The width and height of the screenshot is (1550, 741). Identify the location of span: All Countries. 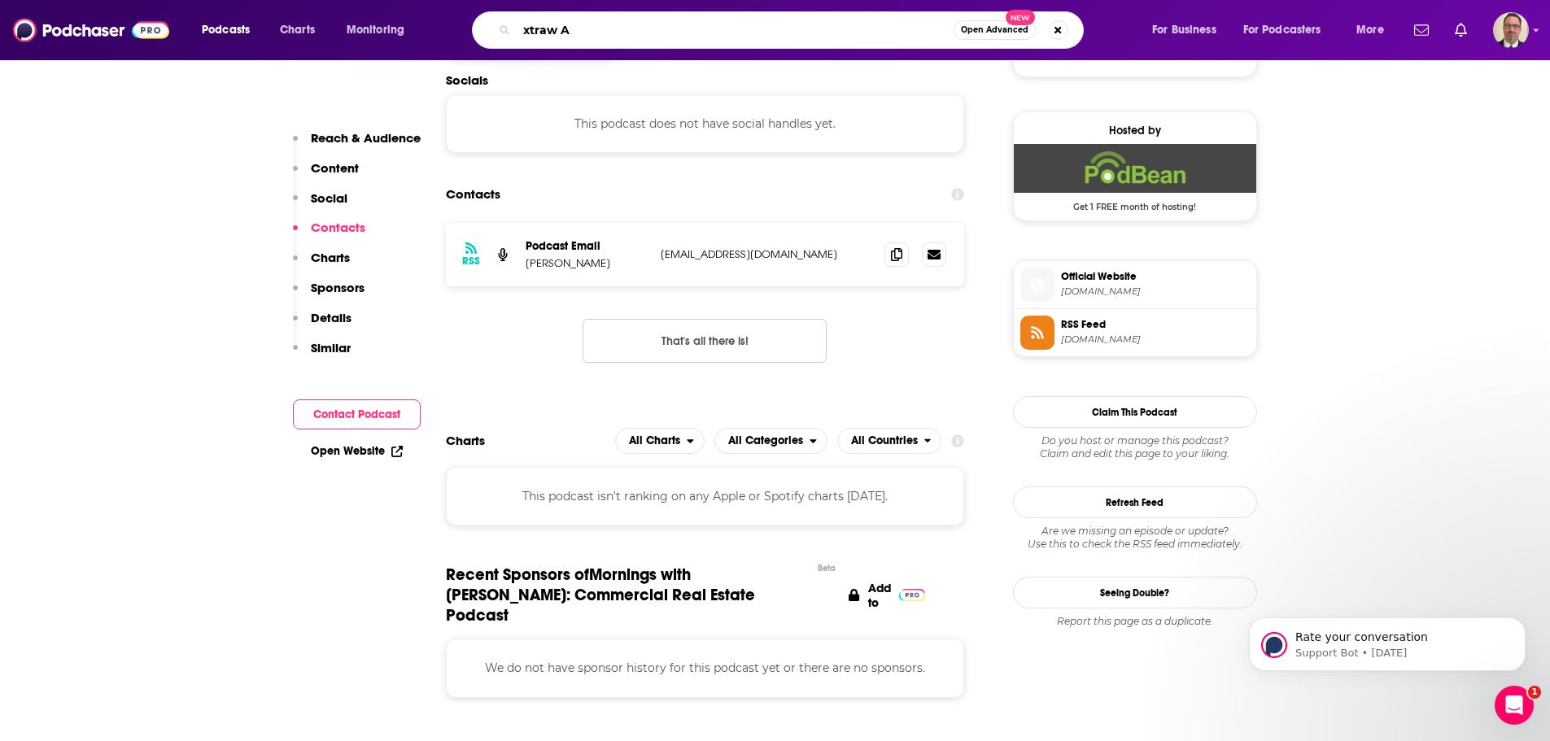
(884, 441).